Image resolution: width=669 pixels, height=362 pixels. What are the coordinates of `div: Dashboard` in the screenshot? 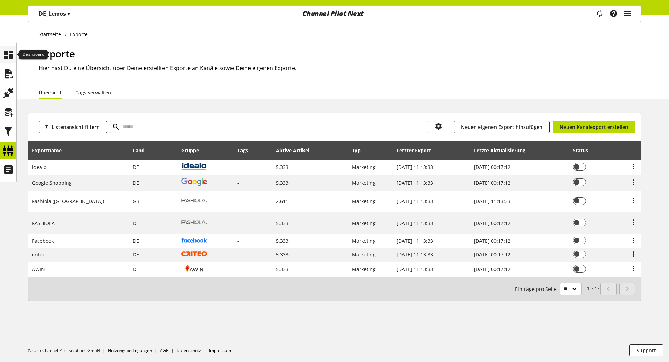 It's located at (33, 55).